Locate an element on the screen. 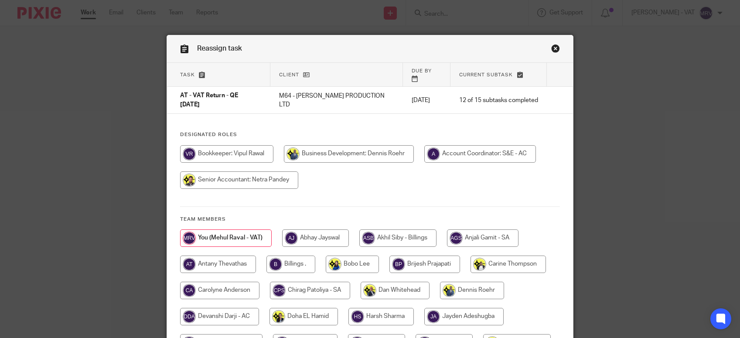  a: Close this dialog window is located at coordinates (555, 50).